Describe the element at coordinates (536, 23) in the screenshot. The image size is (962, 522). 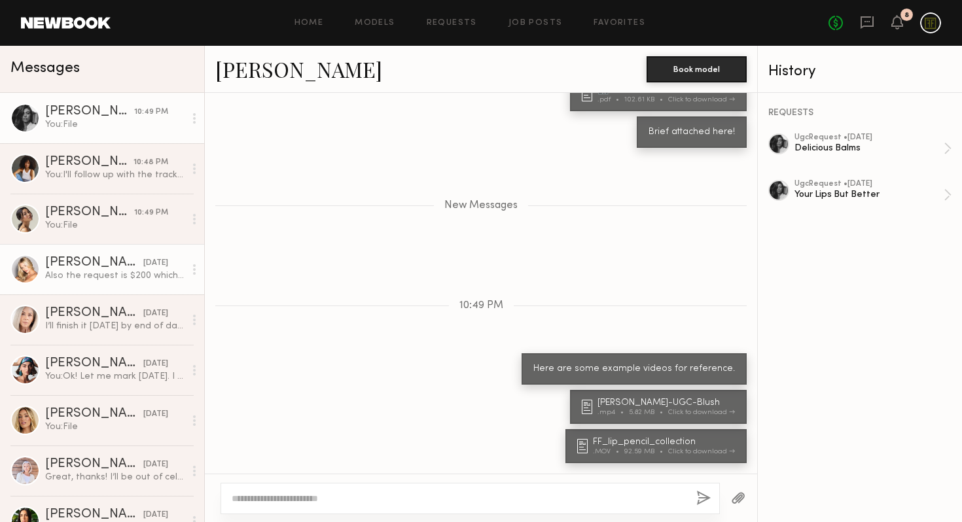
I see `a: Job Posts` at that location.